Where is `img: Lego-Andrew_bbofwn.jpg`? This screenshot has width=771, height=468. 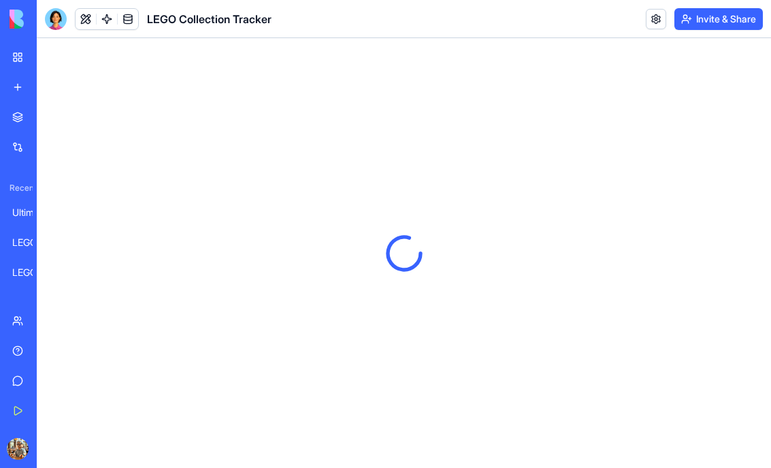 img: Lego-Andrew_bbofwn.jpg is located at coordinates (18, 449).